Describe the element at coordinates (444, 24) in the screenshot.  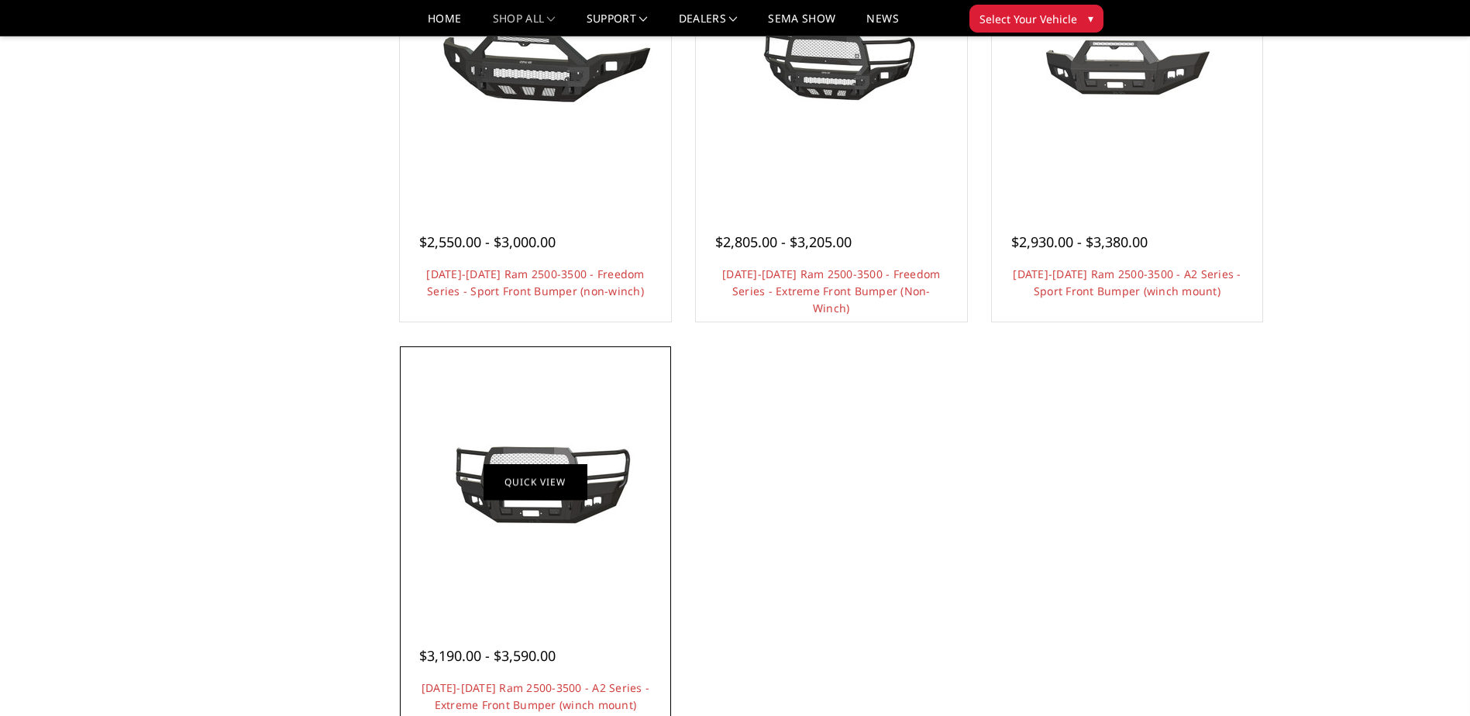
I see `a: Home` at that location.